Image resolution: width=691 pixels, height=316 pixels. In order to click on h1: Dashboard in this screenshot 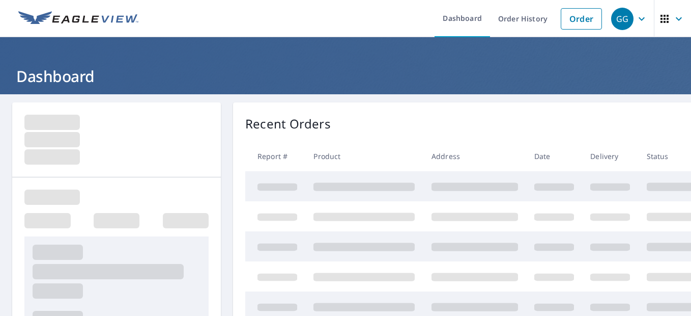, I will do `click(346, 76)`.